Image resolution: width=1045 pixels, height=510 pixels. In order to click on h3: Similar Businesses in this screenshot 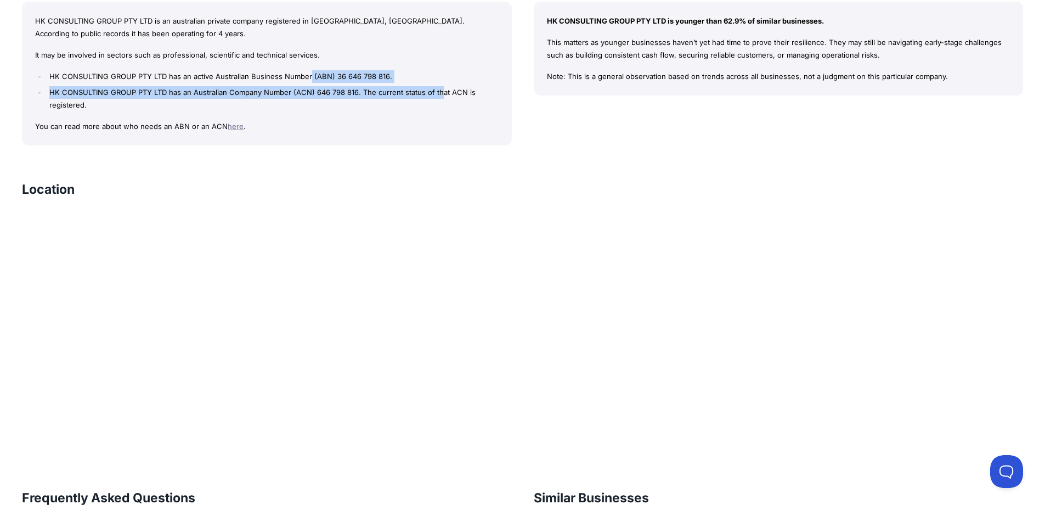, I will do `click(779, 498)`.